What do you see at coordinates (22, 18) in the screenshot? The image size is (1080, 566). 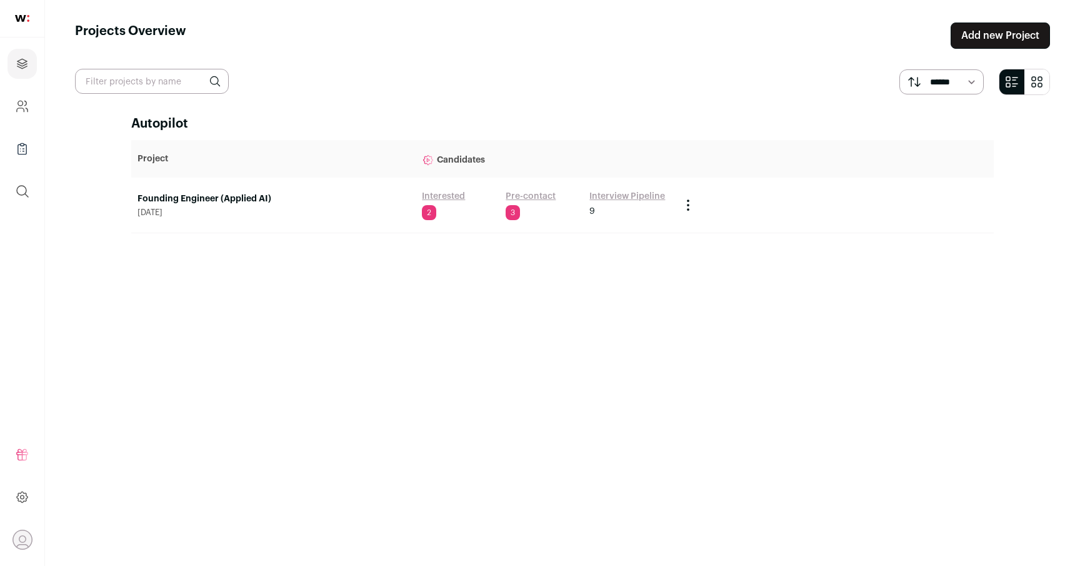 I see `img: wellfound-shorthand-0d5821cbd27db2630d0214b213865d53afaa358527fdda9d0ea32b1df1b89c2c.svg` at bounding box center [22, 18].